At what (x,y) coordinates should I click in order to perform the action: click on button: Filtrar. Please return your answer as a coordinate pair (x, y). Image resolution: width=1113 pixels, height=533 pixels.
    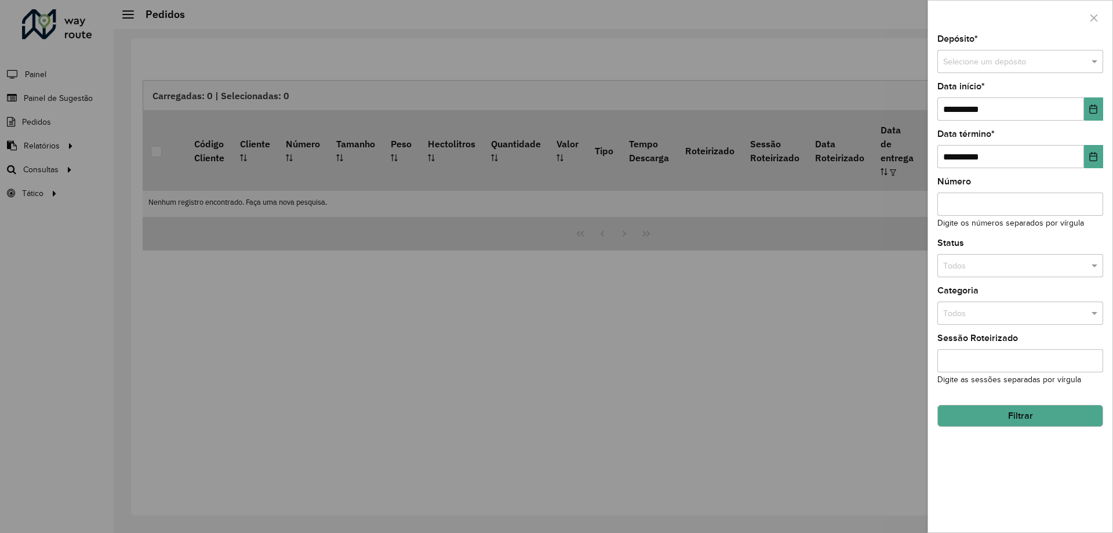
    Looking at the image, I should click on (1020, 416).